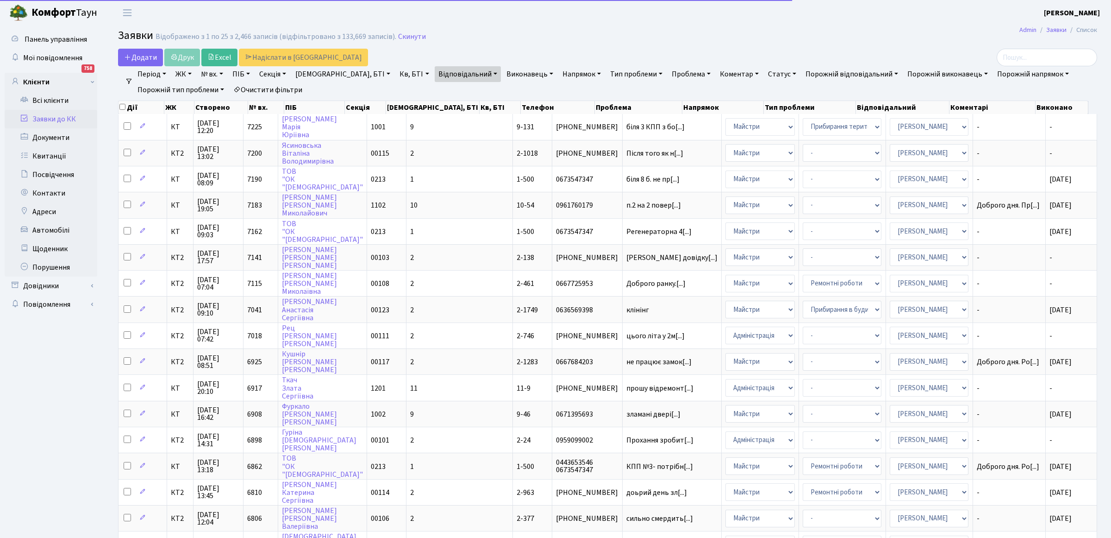  Describe the element at coordinates (587, 205) in the screenshot. I see `span: 0961760179` at that location.